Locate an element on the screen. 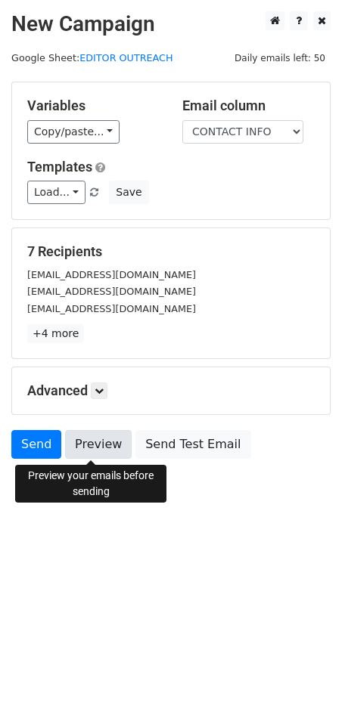 This screenshot has height=721, width=342. button: Save is located at coordinates (128, 192).